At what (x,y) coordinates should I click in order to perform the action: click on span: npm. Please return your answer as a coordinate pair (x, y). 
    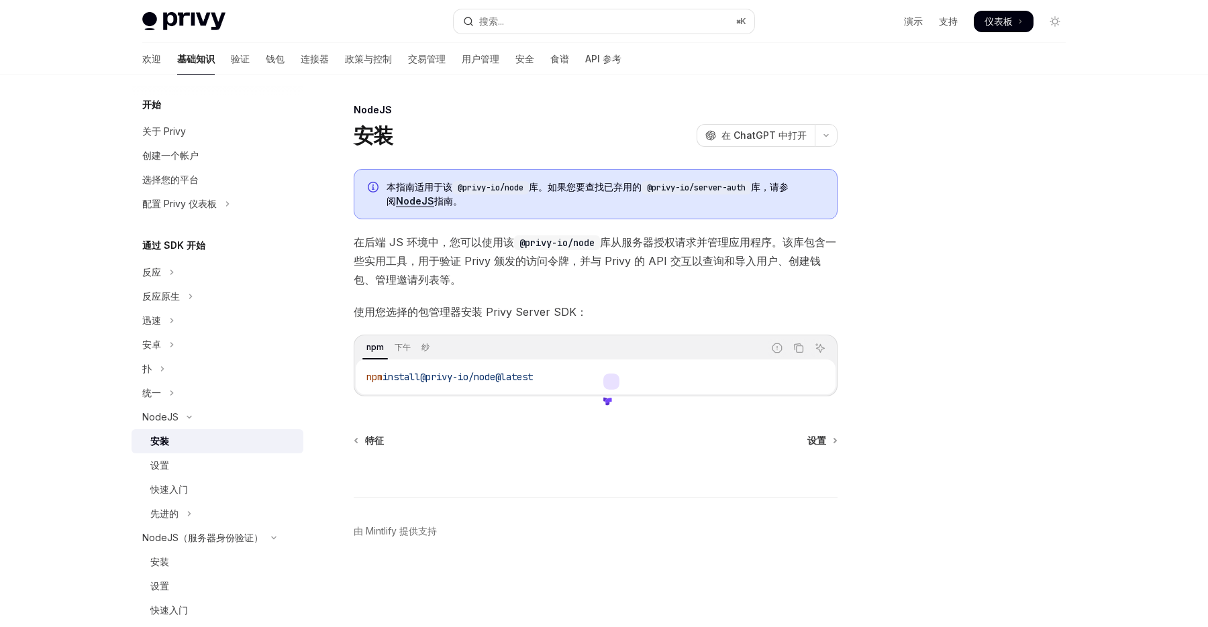
    Looking at the image, I should click on (374, 377).